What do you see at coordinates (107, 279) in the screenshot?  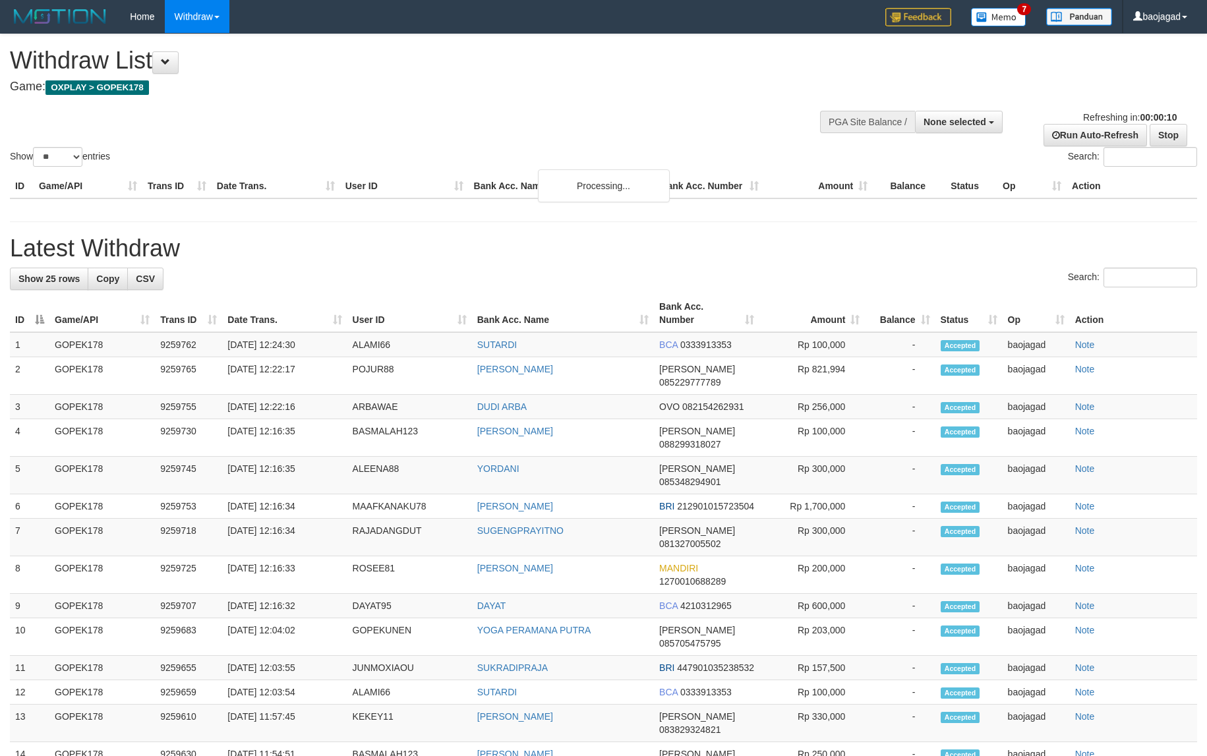 I see `a: Copy` at bounding box center [107, 279].